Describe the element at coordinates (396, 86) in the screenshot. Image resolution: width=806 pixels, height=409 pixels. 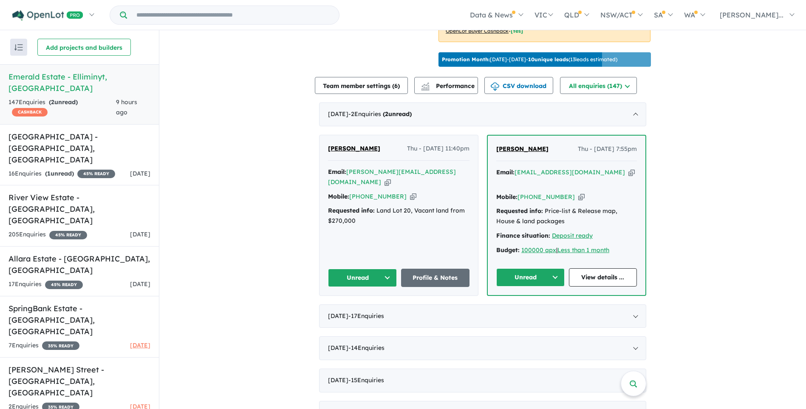
I see `span: 6` at that location.